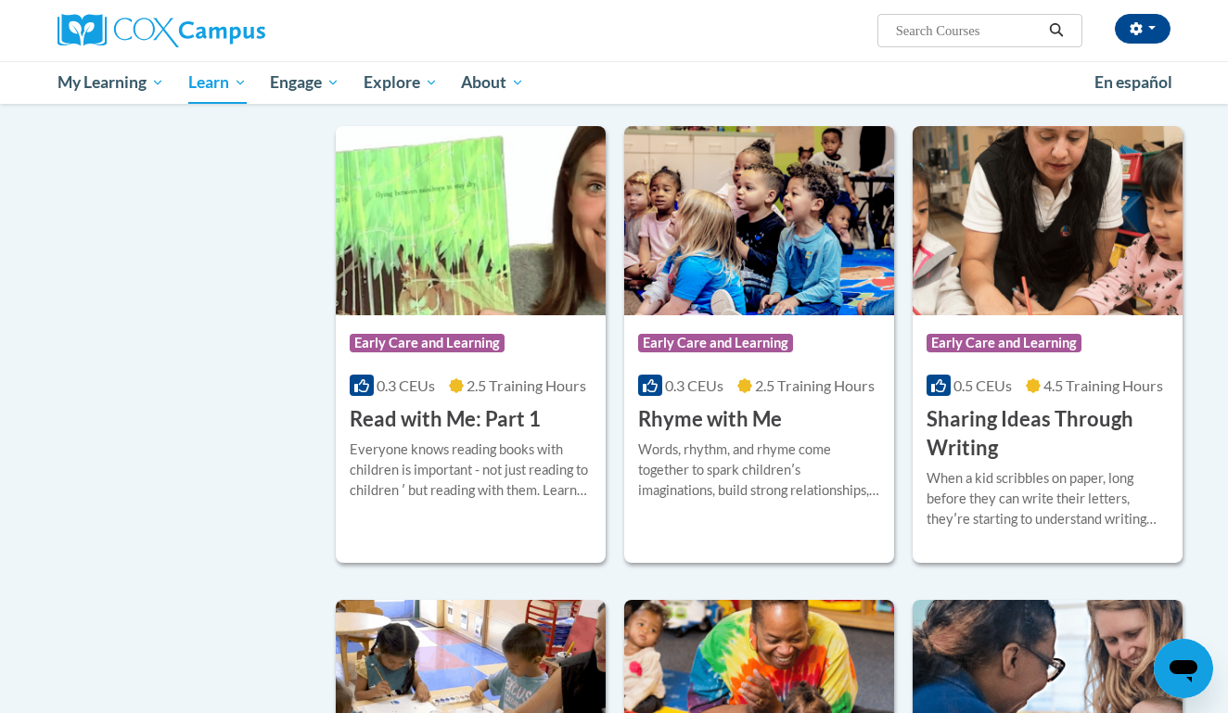 This screenshot has width=1228, height=713. I want to click on a: En español, so click(1133, 83).